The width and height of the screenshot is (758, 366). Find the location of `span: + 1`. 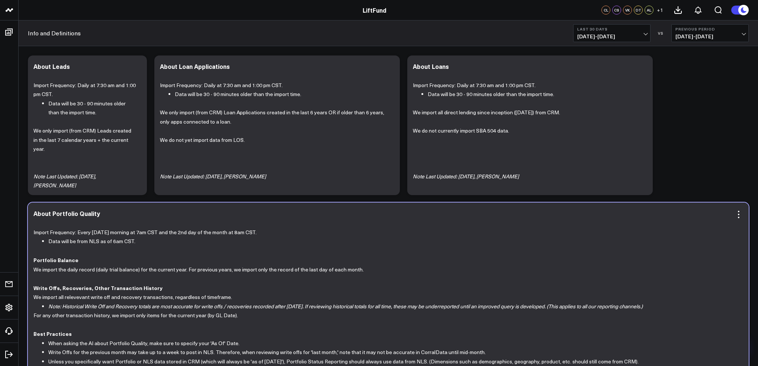

span: + 1 is located at coordinates (660, 10).